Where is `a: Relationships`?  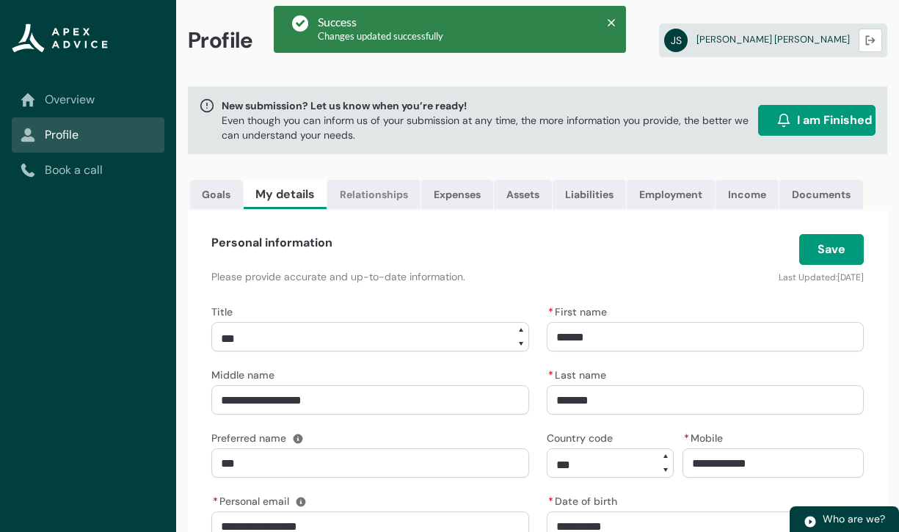 a: Relationships is located at coordinates (373, 194).